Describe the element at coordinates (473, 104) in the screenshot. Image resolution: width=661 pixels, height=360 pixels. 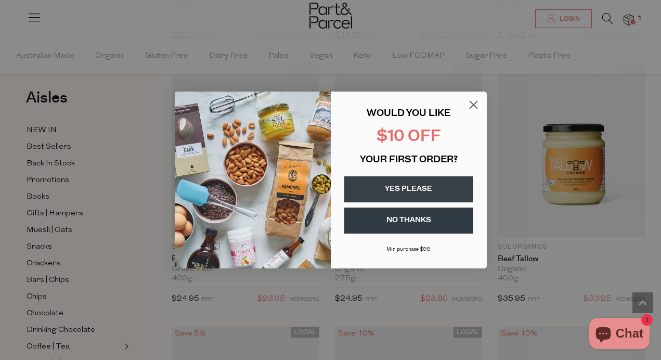
I see `button: Close dialog` at that location.